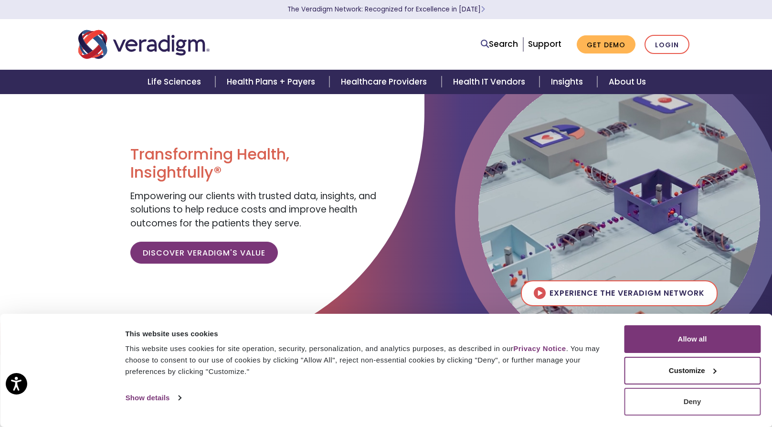 The height and width of the screenshot is (427, 772). What do you see at coordinates (627, 82) in the screenshot?
I see `a: About Us` at bounding box center [627, 82].